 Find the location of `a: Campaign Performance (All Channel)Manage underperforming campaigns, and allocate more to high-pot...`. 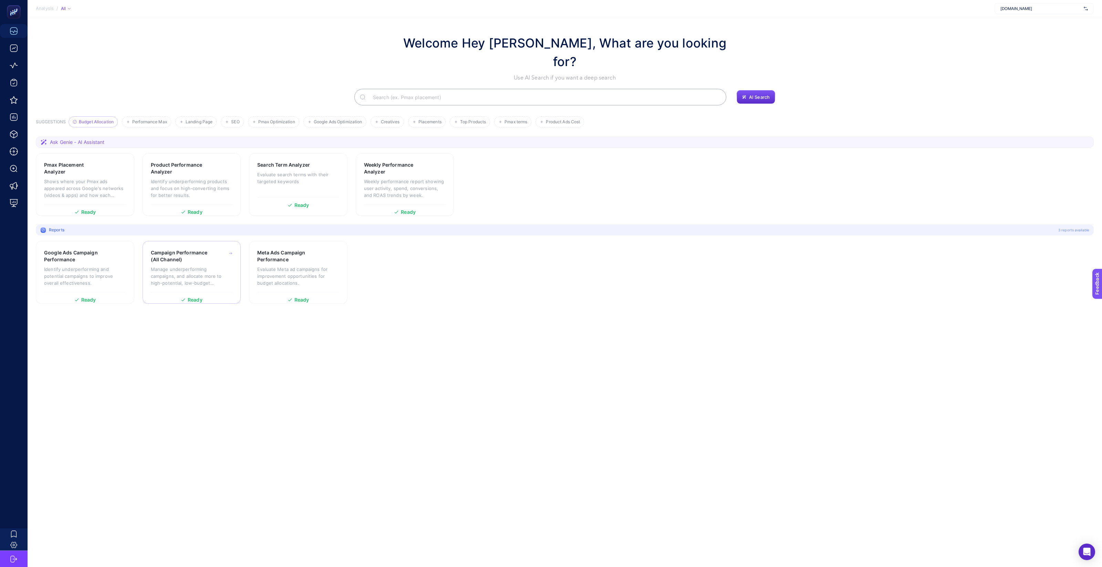

a: Campaign Performance (All Channel)Manage underperforming campaigns, and allocate more to high-pot... is located at coordinates (192, 272).